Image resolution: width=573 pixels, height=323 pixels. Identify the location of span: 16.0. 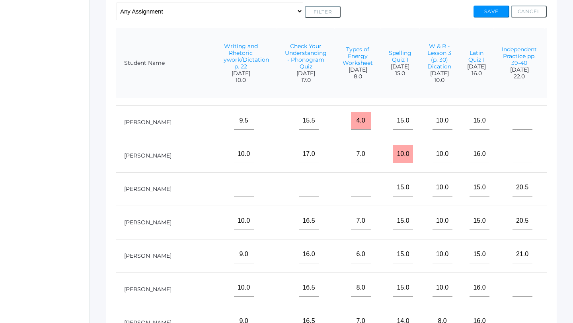
(476, 73).